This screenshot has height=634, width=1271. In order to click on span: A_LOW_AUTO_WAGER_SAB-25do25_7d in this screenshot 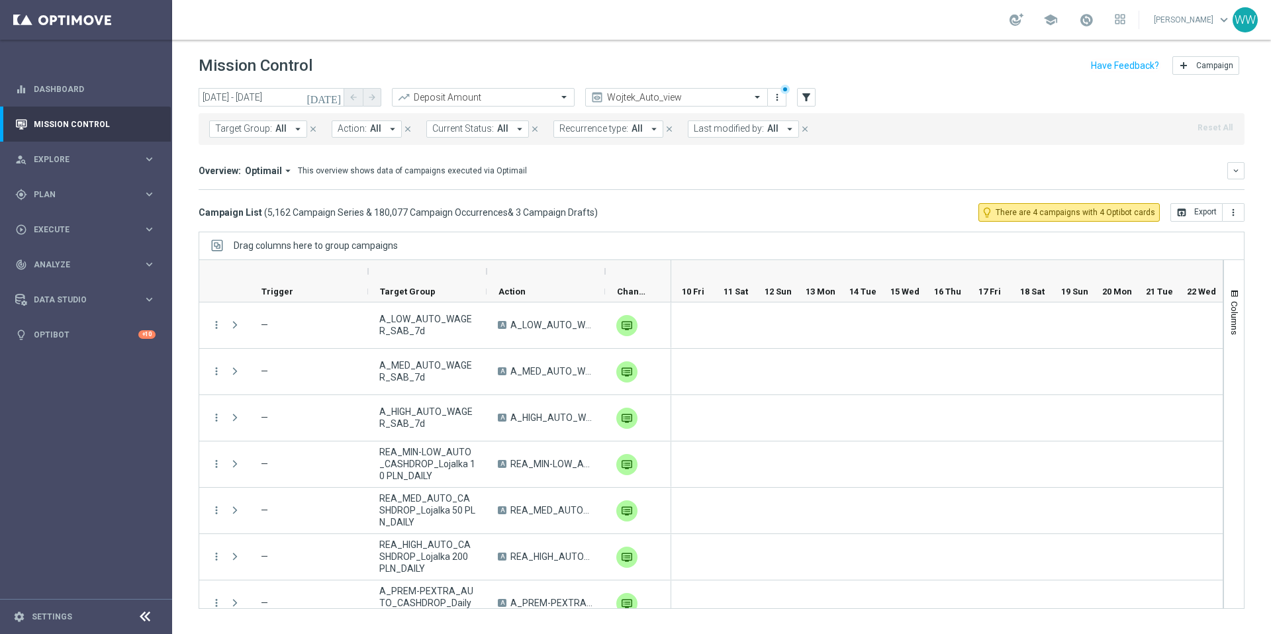, I will do `click(552, 325)`.